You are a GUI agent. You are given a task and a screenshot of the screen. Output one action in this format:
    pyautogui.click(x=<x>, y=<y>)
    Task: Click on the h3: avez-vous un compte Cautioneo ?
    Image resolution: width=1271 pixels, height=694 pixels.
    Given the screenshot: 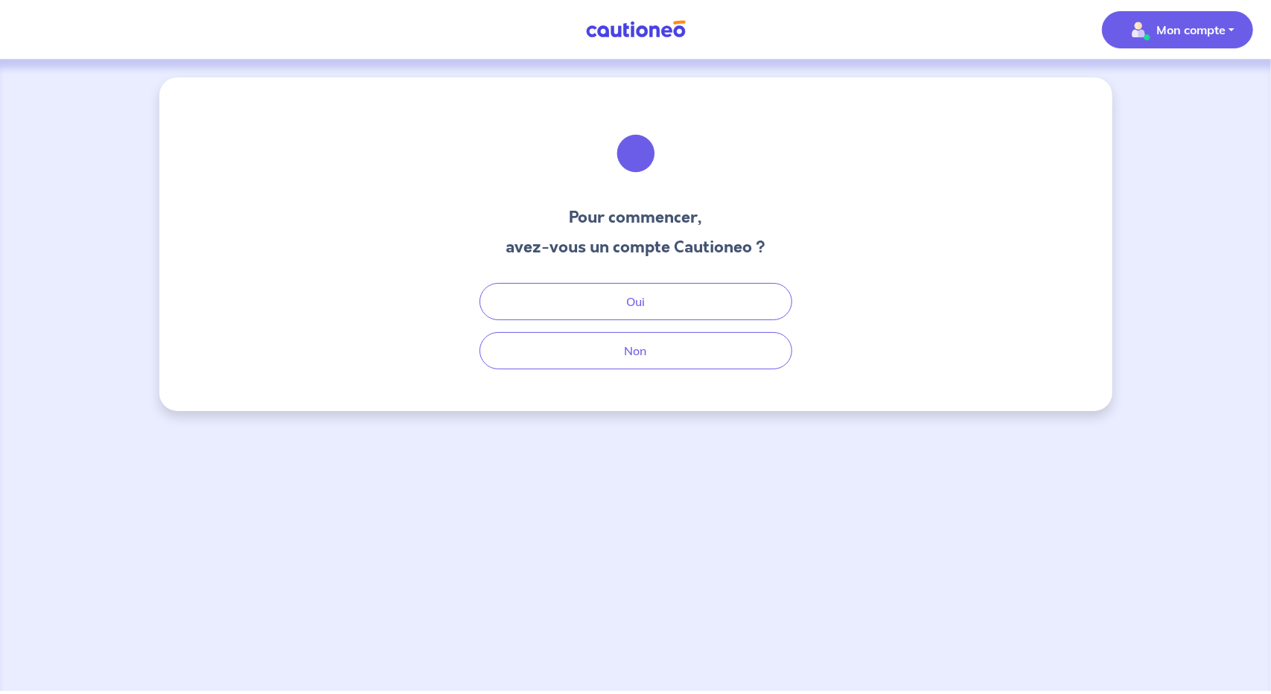 What is the action you would take?
    pyautogui.click(x=635, y=247)
    